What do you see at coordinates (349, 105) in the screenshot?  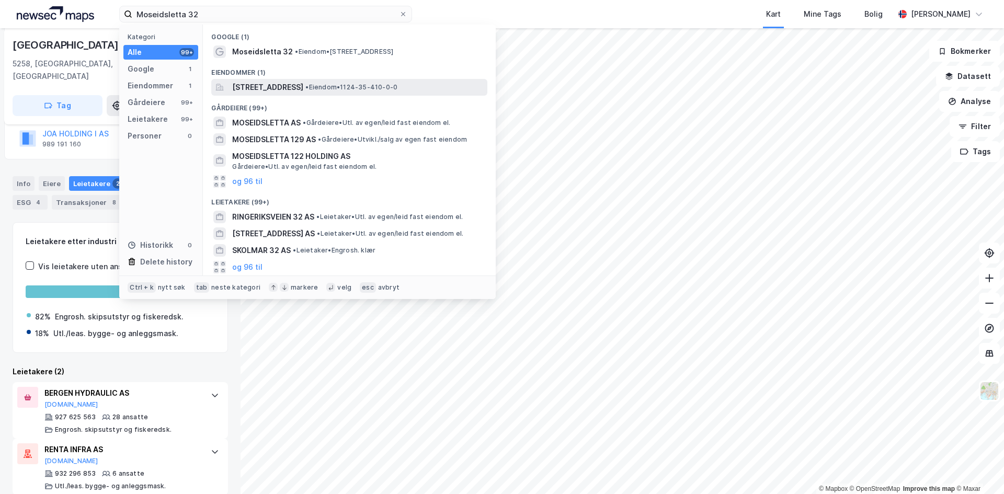 I see `div: Gårdeiere (99+)` at bounding box center [349, 105].